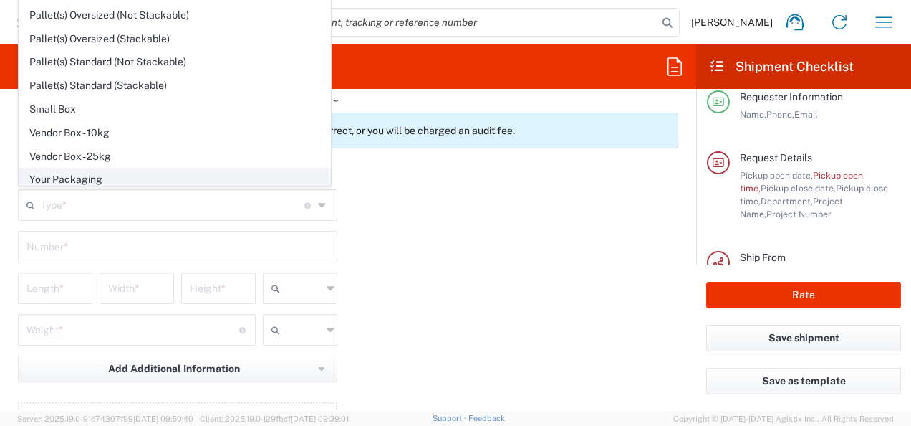 Image resolution: width=911 pixels, height=426 pixels. I want to click on button: Add Additional Information, so click(178, 368).